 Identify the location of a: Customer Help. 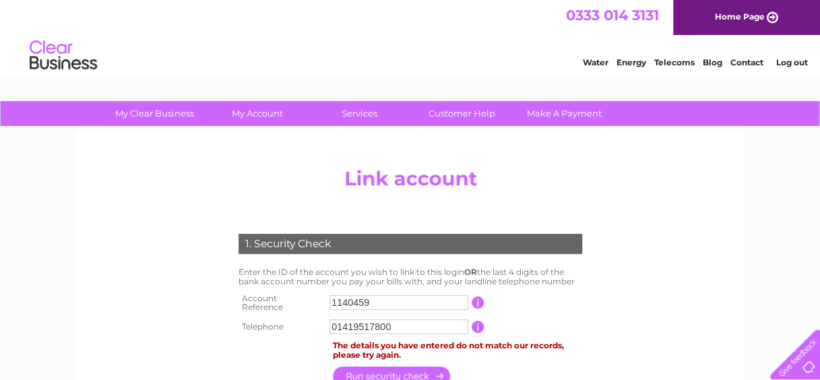
(461, 113).